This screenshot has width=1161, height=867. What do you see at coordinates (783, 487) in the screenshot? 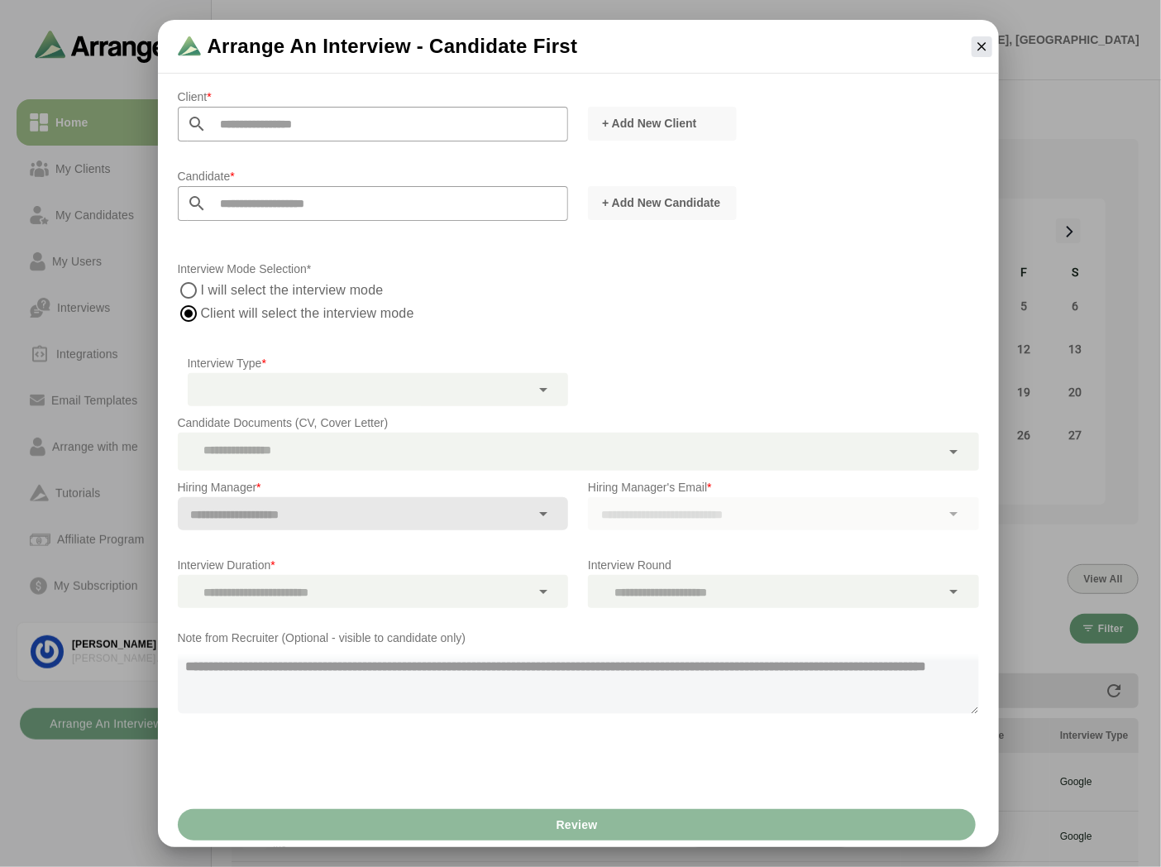
I see `p: Hiring Manager's Email` at bounding box center [783, 487].